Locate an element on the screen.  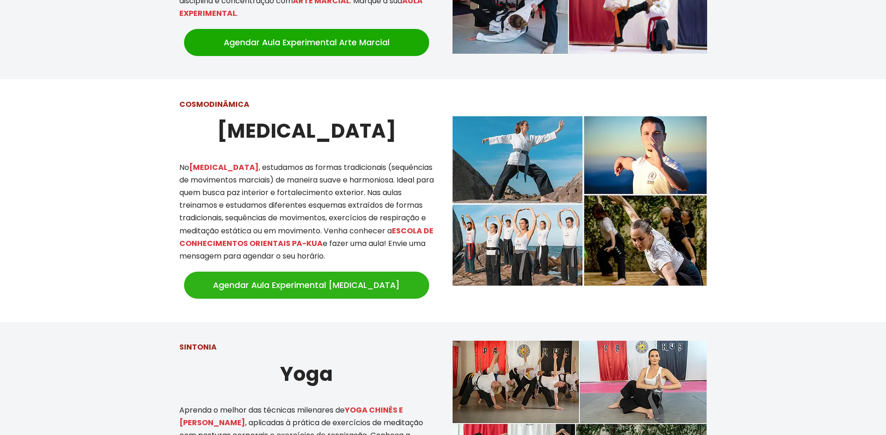
strong: Yoga is located at coordinates (306, 374).